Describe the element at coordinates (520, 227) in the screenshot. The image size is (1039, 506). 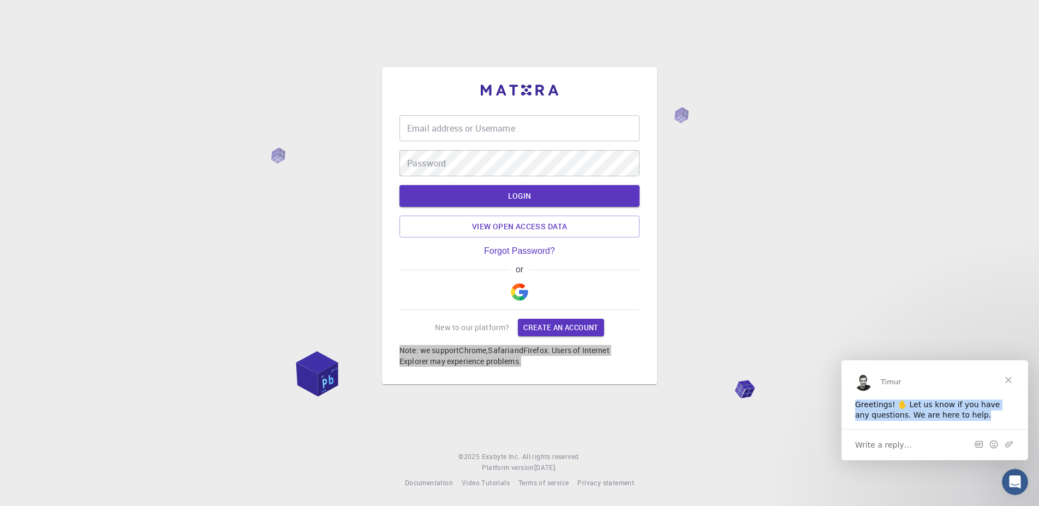
I see `a: View open access data` at that location.